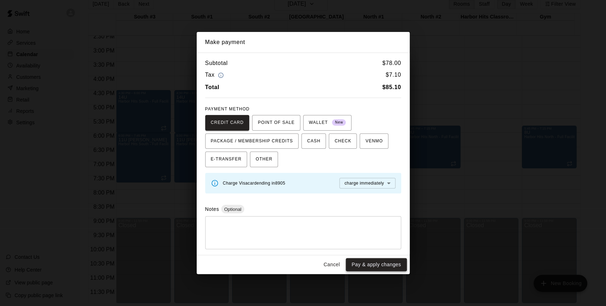 This screenshot has height=306, width=606. I want to click on button: PACKAGE / MEMBERSHIP CREDITS, so click(252, 141).